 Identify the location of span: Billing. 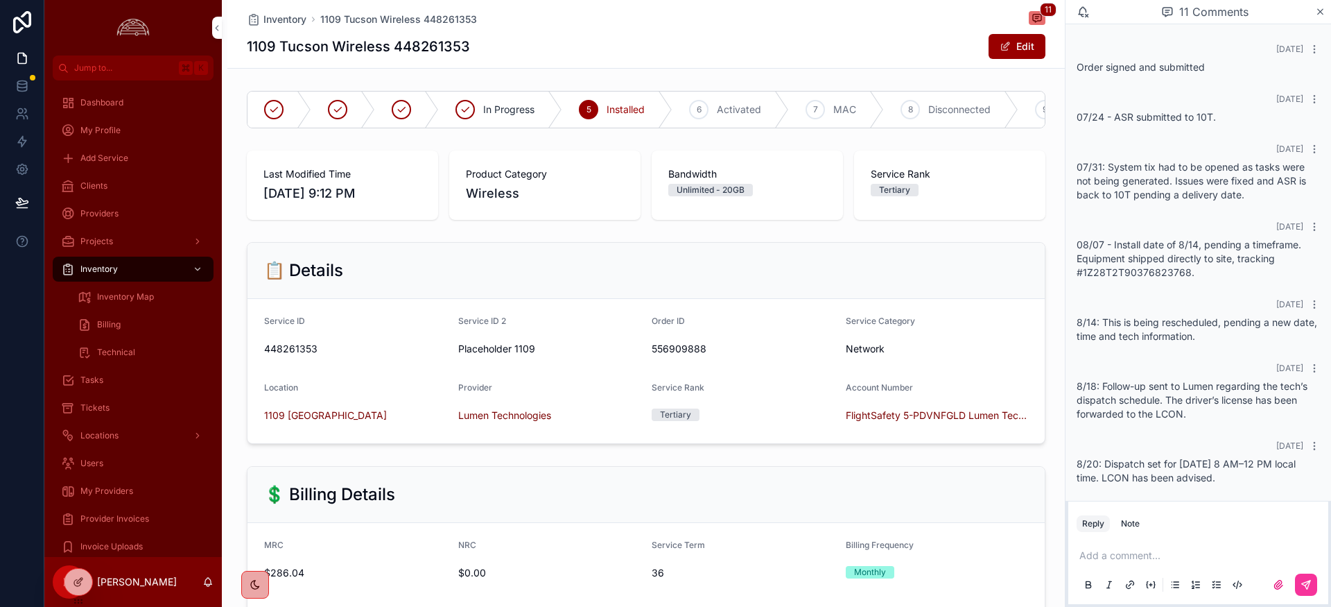
(109, 324).